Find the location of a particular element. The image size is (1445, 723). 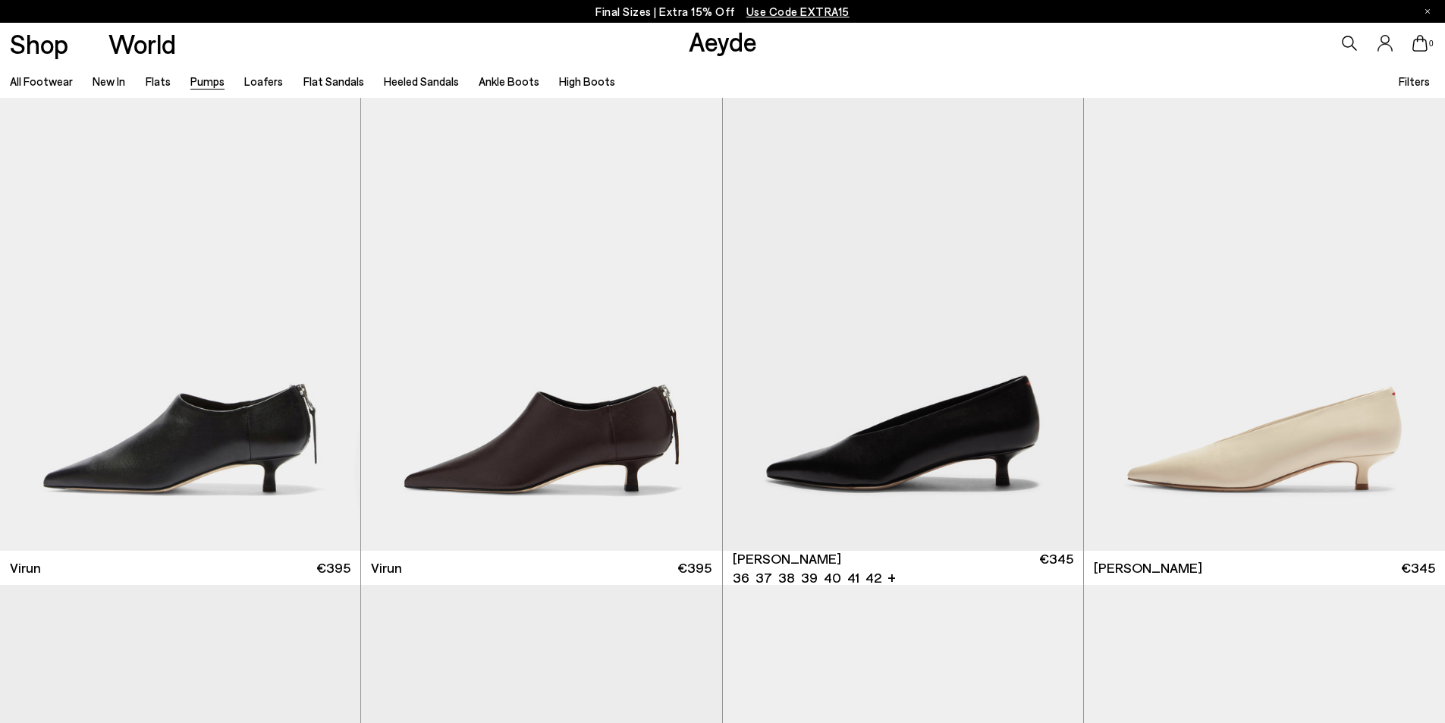

a: Aeyde is located at coordinates (723, 41).